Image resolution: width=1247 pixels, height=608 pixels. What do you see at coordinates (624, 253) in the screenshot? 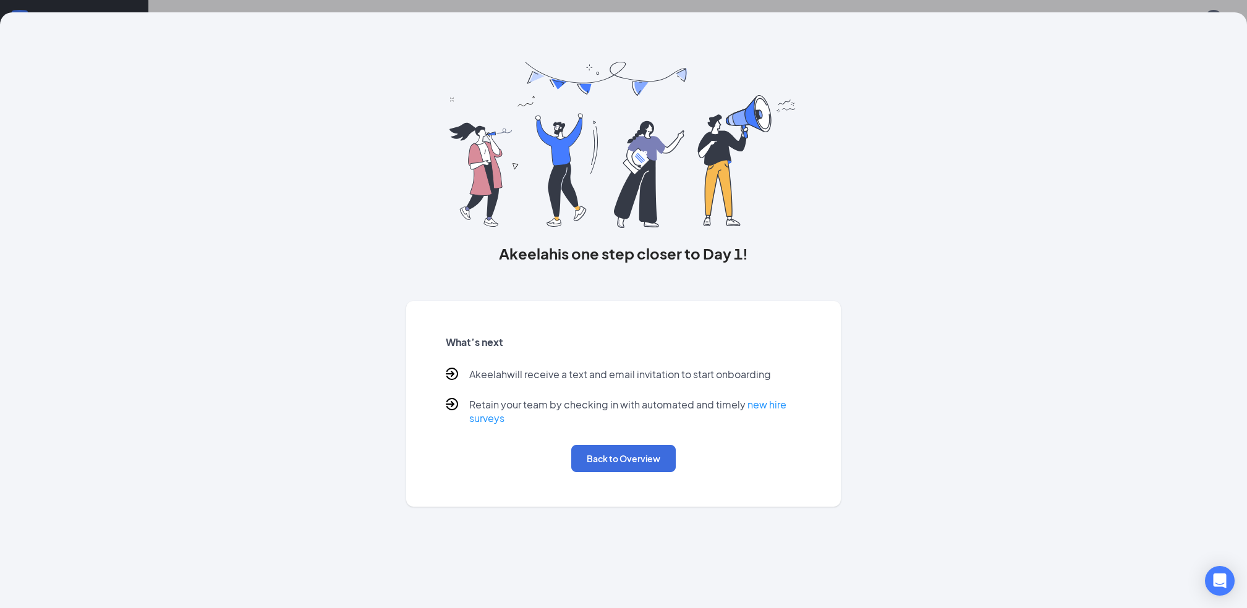
I see `h3: Akeelah is one step closer to Day 1!` at bounding box center [624, 253].